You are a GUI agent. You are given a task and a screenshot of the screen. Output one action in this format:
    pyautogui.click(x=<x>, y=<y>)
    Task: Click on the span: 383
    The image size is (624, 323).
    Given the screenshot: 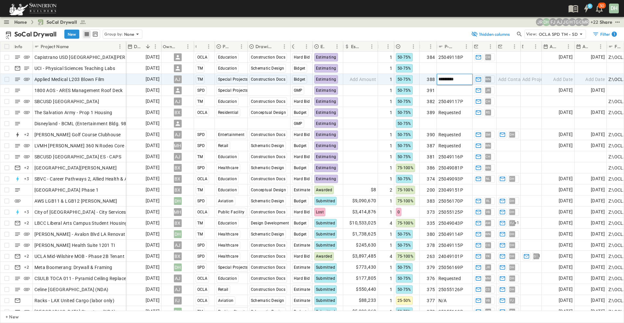 What is the action you would take?
    pyautogui.click(x=431, y=201)
    